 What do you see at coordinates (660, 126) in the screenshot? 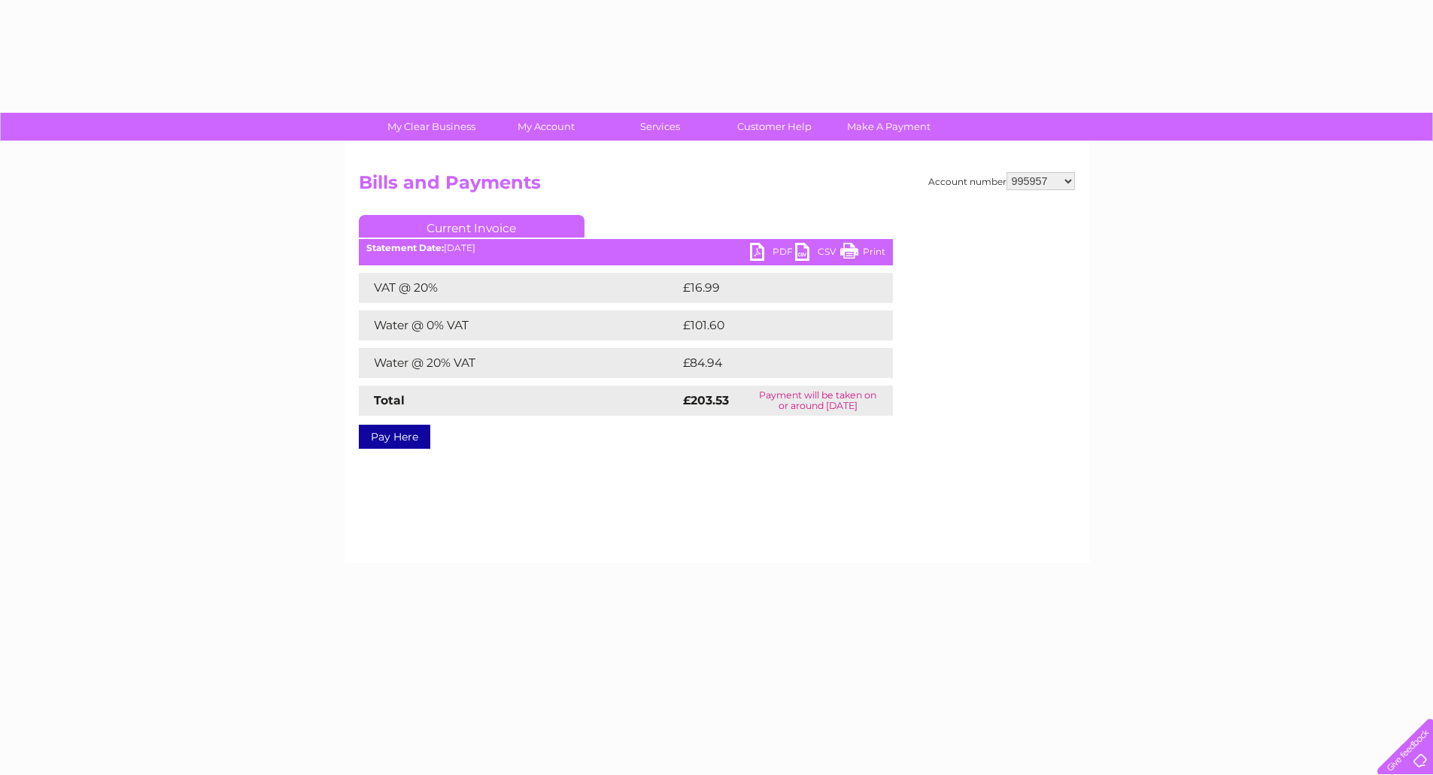
I see `a: Services` at bounding box center [660, 126].